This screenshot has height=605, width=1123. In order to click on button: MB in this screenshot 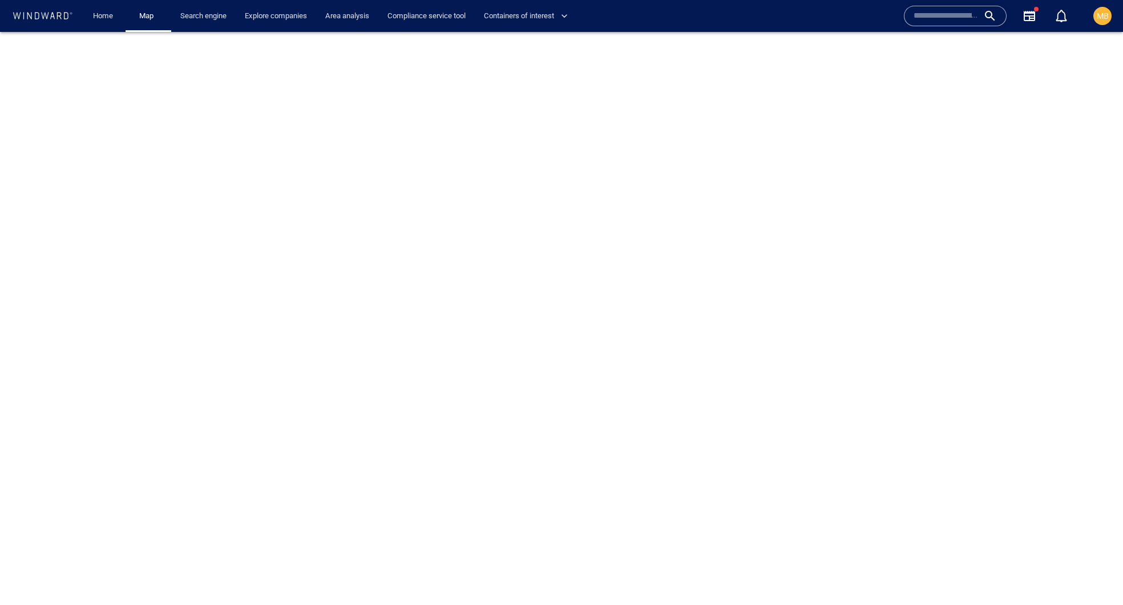, I will do `click(1102, 16)`.